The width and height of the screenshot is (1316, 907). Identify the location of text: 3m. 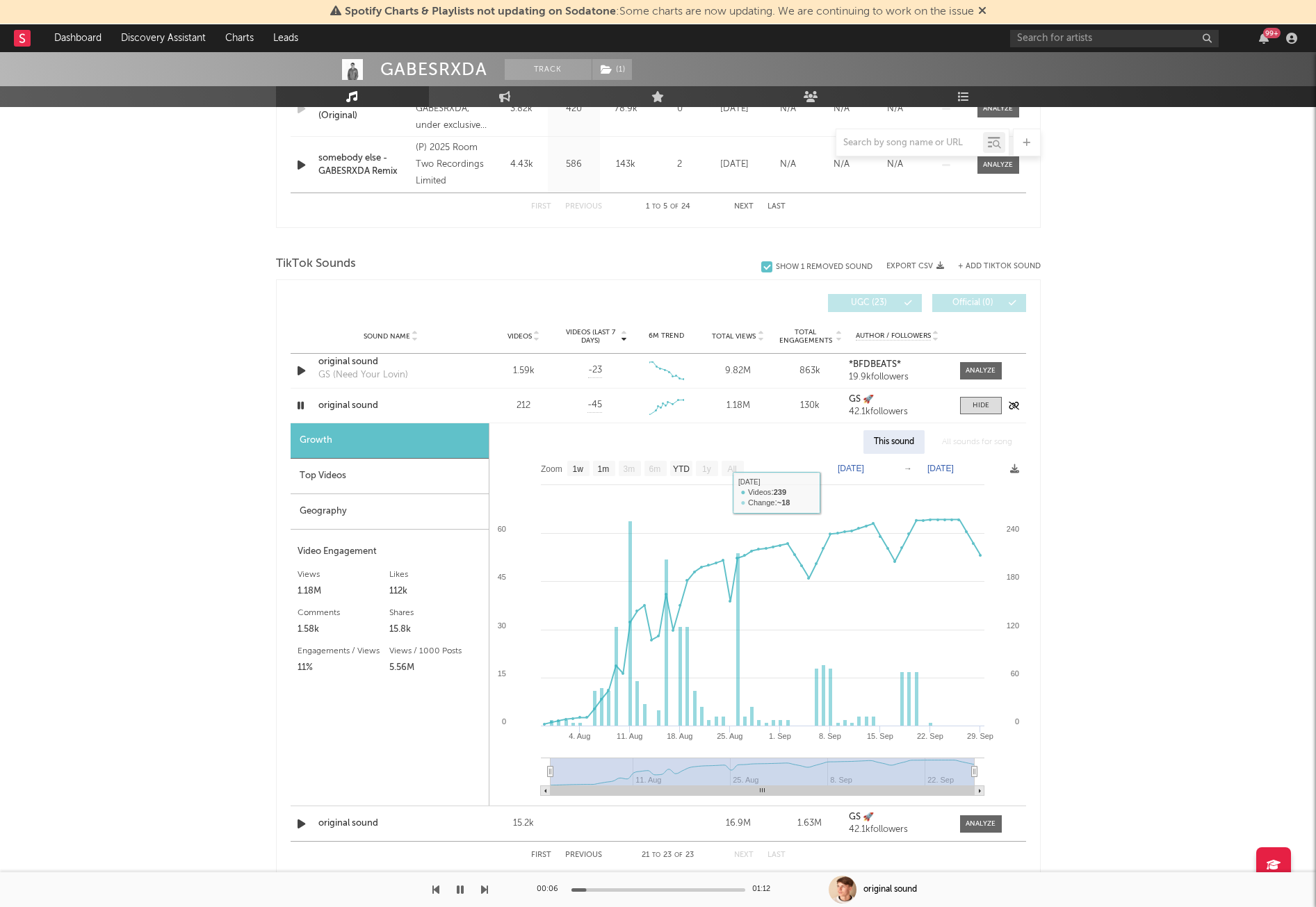
(628, 470).